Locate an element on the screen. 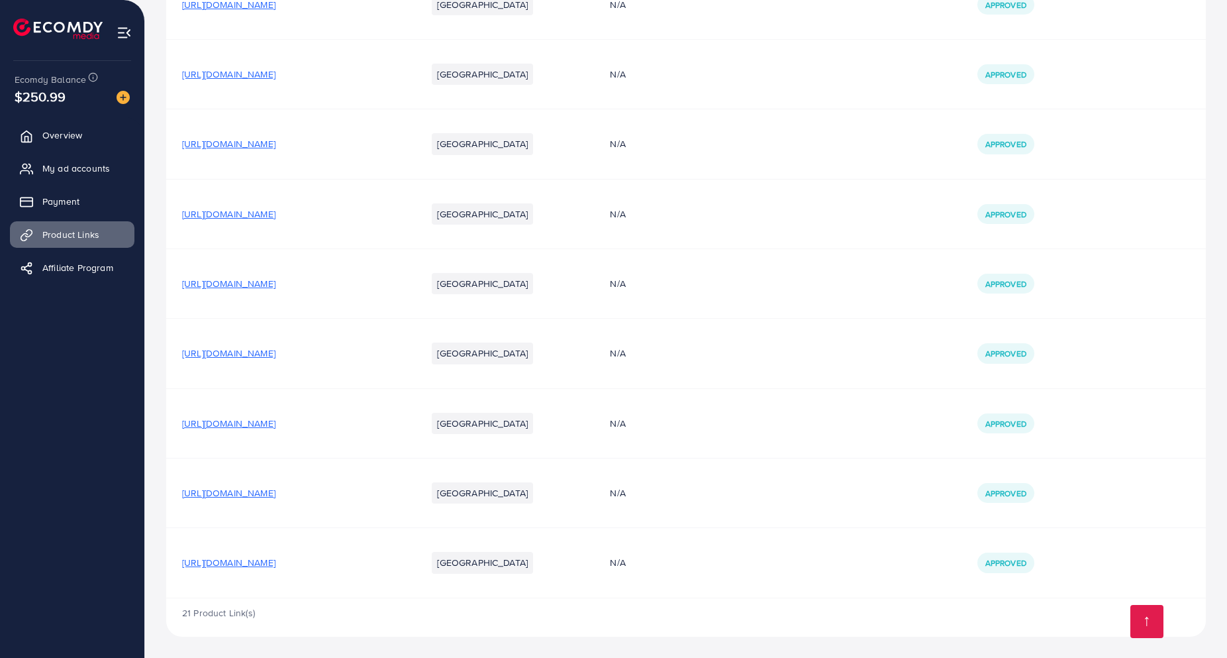 This screenshot has height=658, width=1227. a: My ad accounts is located at coordinates (72, 168).